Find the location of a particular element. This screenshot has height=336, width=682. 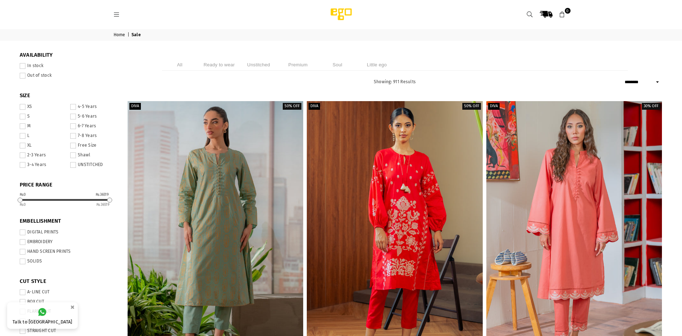

a: Menu is located at coordinates (117, 14).